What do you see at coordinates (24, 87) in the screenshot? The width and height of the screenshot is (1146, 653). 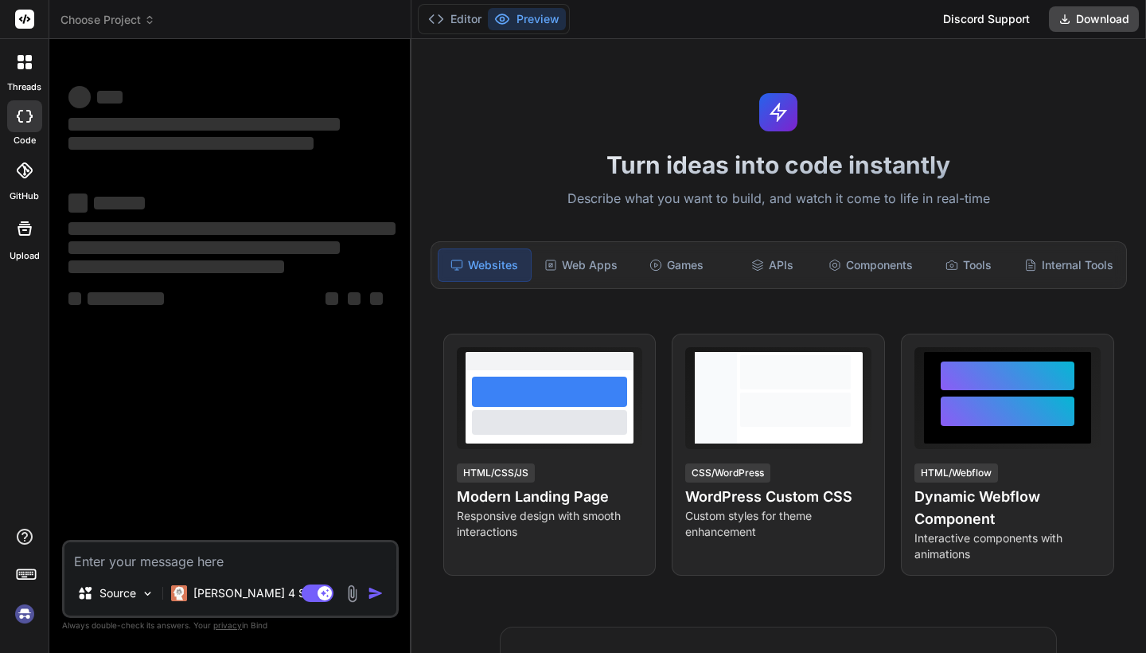 I see `label: threads` at bounding box center [24, 87].